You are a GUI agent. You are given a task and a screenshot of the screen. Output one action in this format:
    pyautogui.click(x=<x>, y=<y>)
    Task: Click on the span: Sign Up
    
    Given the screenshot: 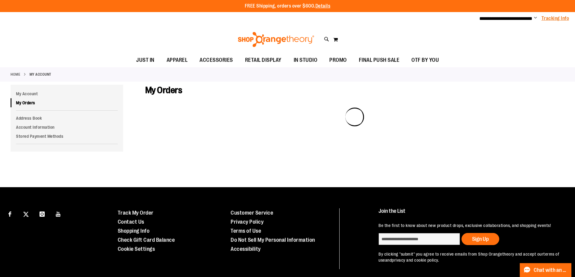 What is the action you would take?
    pyautogui.click(x=480, y=239)
    